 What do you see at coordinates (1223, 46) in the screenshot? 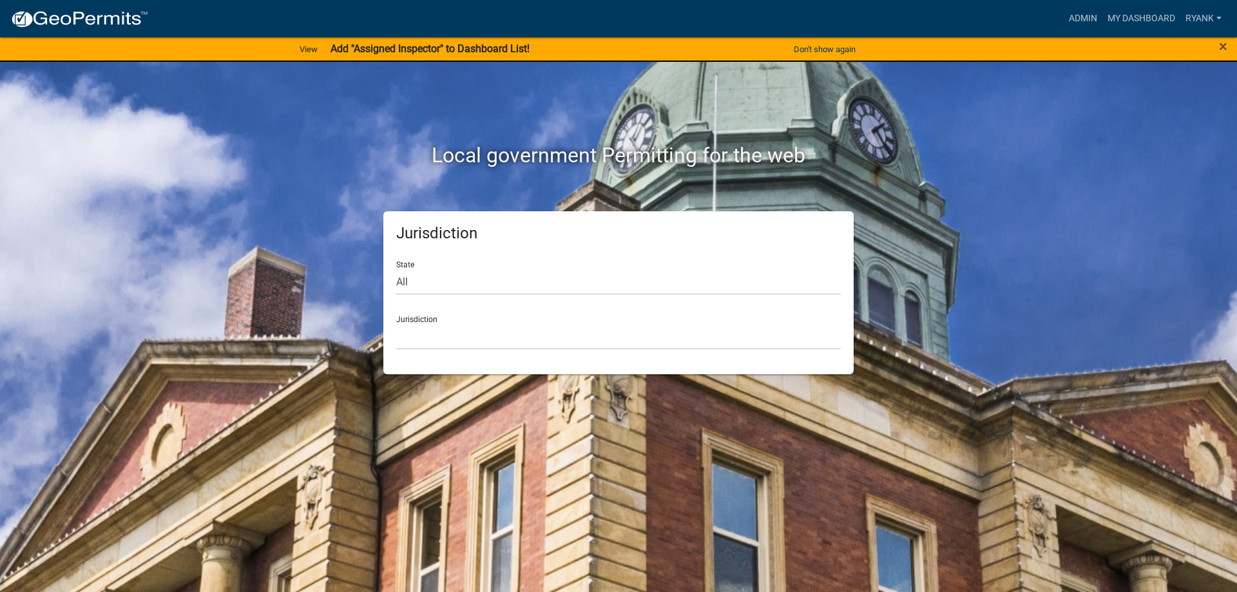
I see `button: Close` at bounding box center [1223, 46].